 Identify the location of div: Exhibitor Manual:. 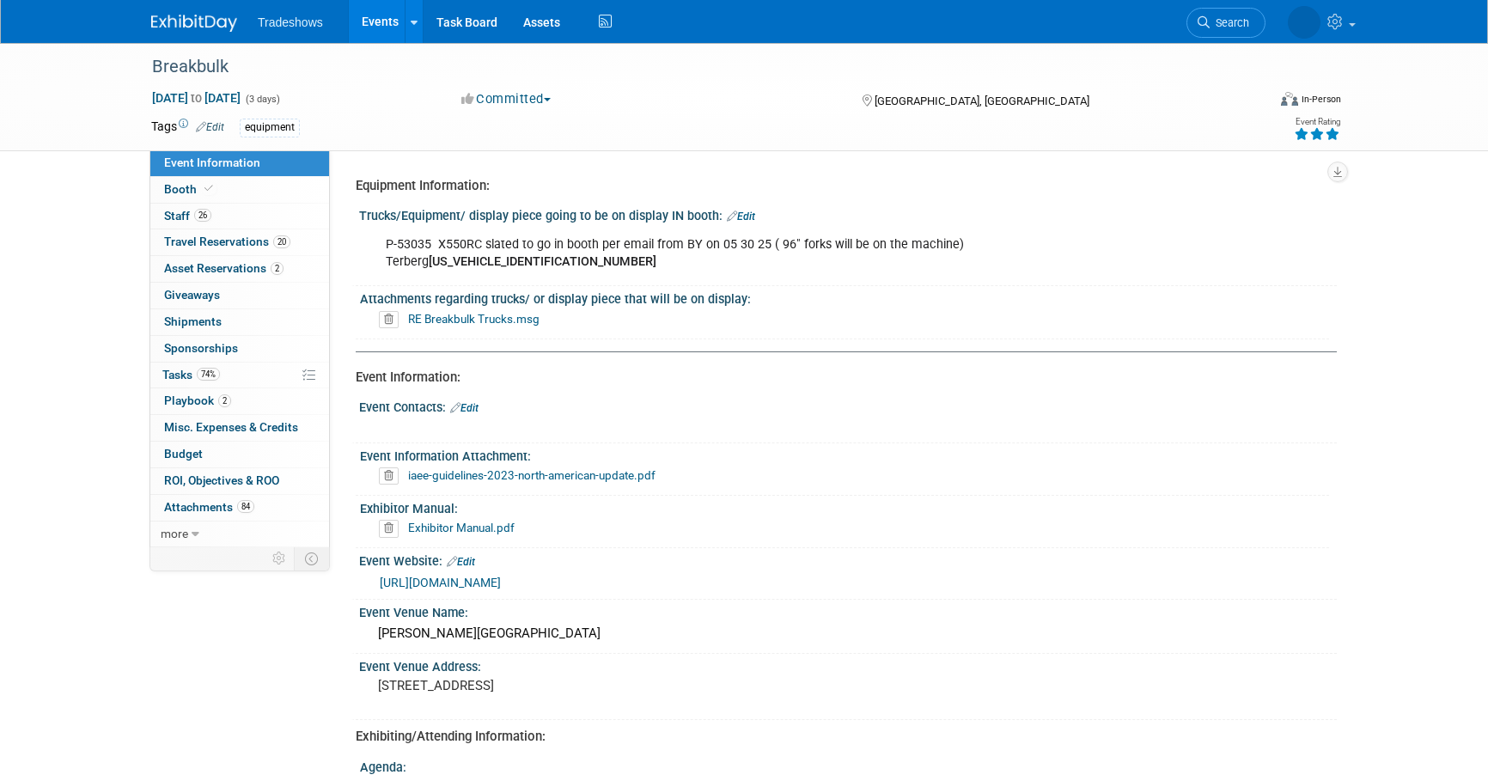
(844, 506).